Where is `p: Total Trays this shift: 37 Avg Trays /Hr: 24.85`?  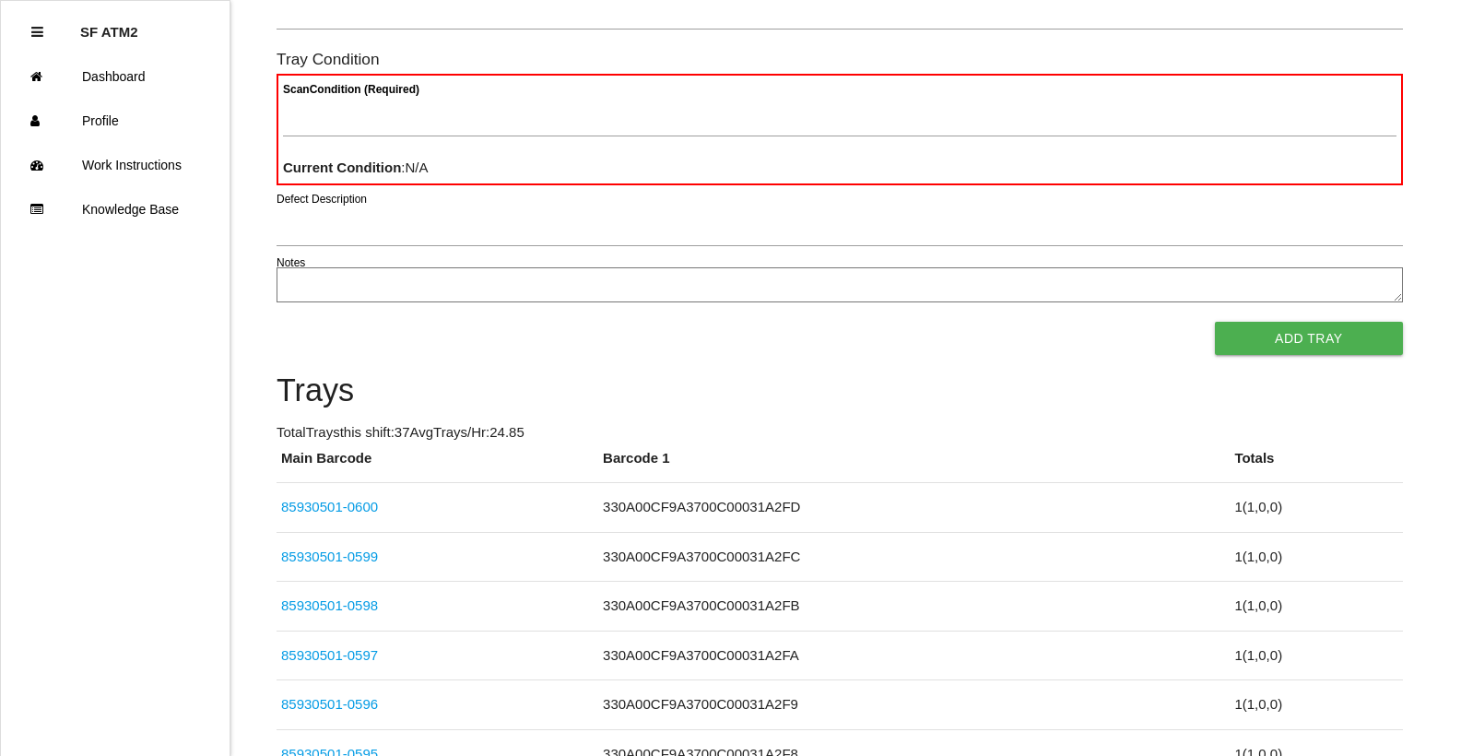
p: Total Trays this shift: 37 Avg Trays /Hr: 24.85 is located at coordinates (840, 432).